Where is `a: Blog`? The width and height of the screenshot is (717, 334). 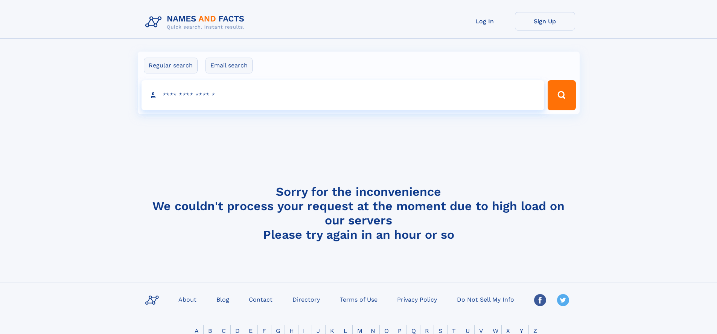
a: Blog is located at coordinates (223, 299).